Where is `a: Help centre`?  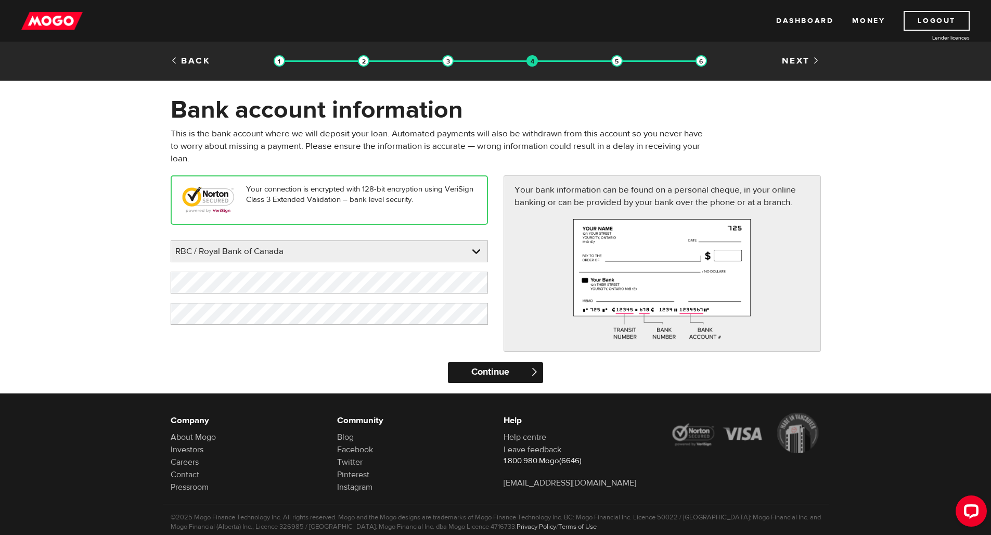
a: Help centre is located at coordinates (525, 437).